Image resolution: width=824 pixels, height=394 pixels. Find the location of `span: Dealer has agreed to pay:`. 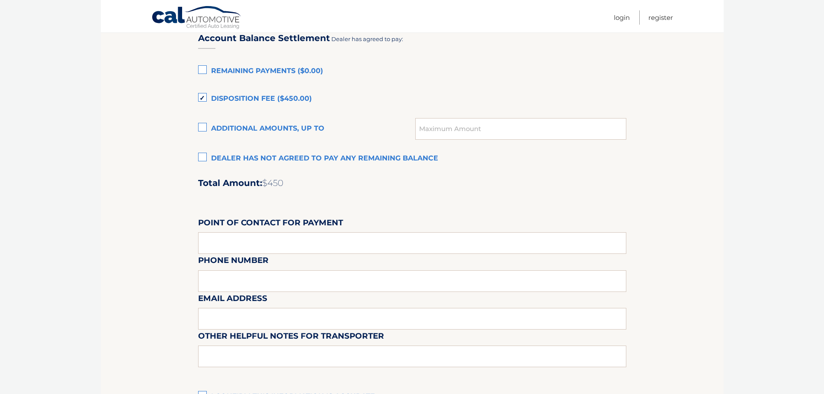

span: Dealer has agreed to pay: is located at coordinates (367, 39).